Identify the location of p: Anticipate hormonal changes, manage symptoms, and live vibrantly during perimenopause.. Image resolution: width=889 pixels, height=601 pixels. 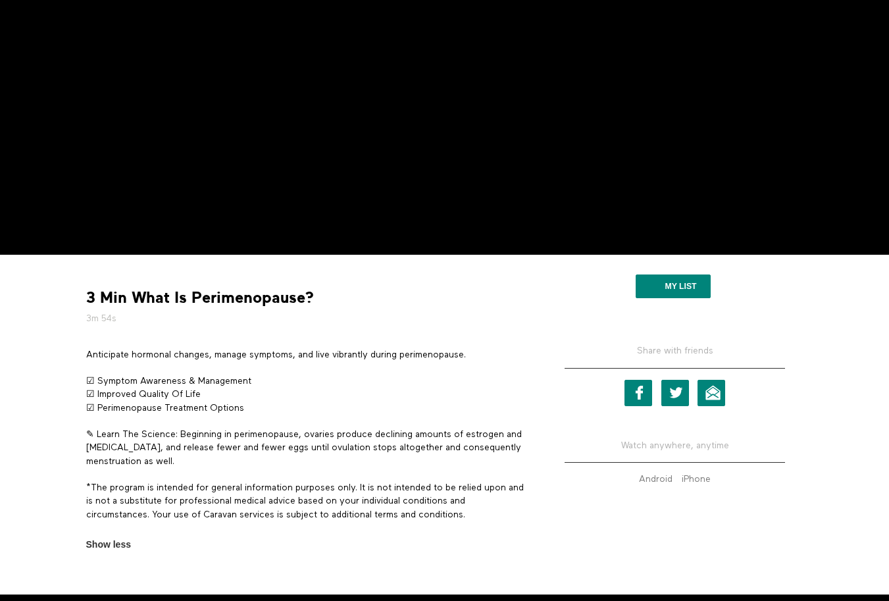
(307, 355).